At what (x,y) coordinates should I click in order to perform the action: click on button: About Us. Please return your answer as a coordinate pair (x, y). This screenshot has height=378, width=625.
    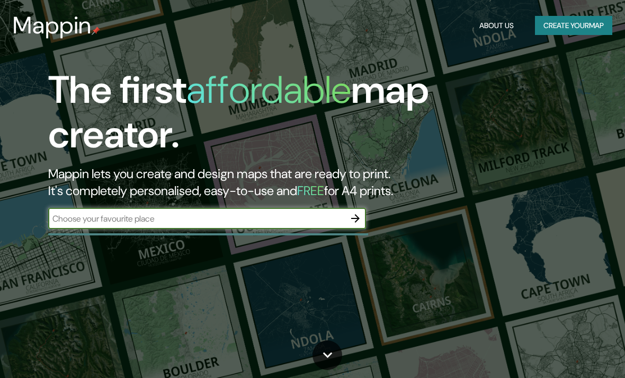
    Looking at the image, I should click on (496, 25).